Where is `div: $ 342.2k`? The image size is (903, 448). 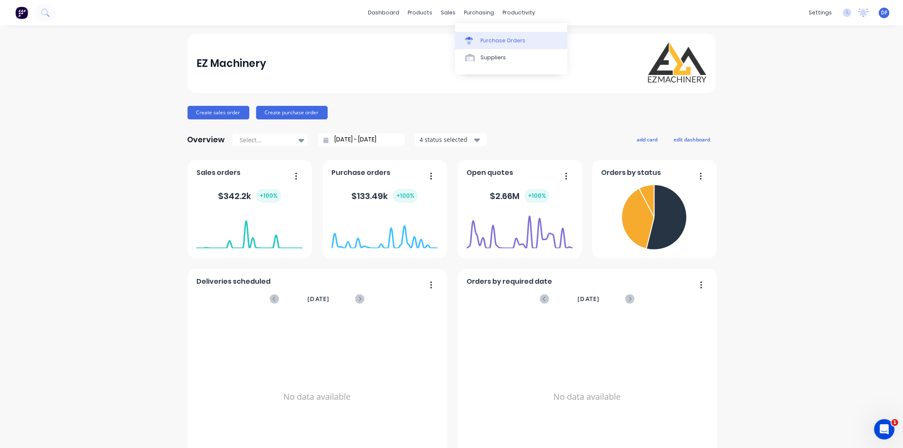
div: $ 342.2k is located at coordinates (249, 196).